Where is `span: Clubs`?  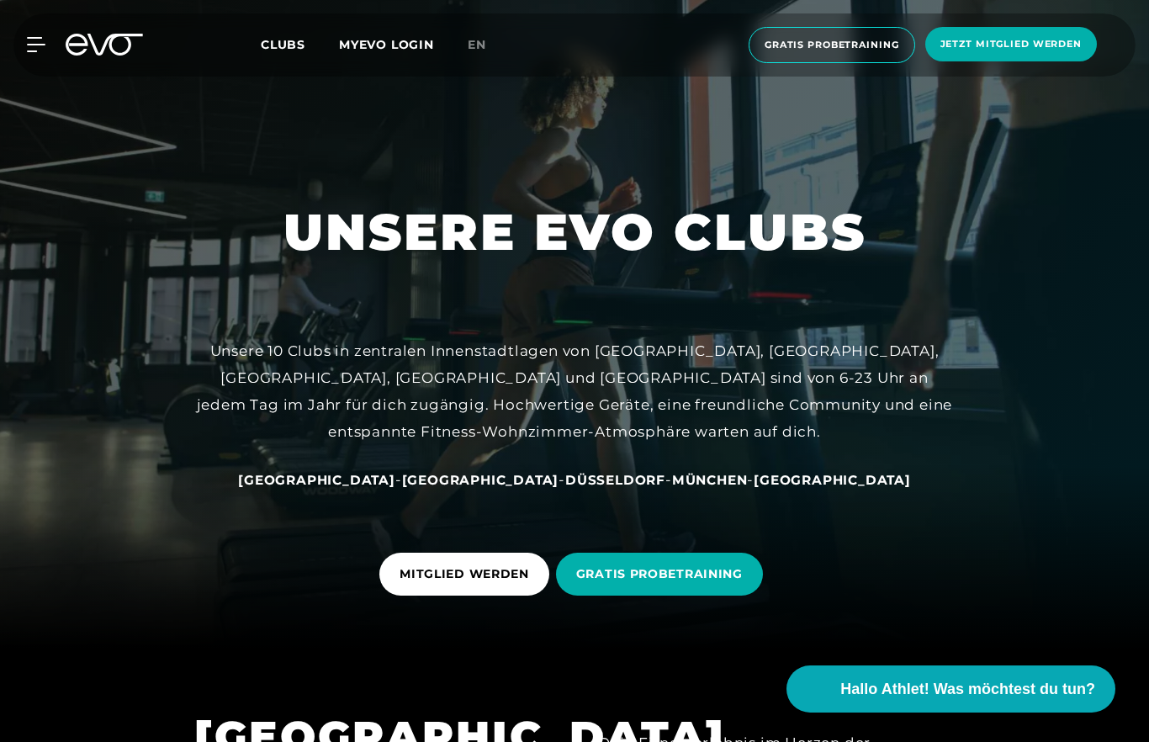 span: Clubs is located at coordinates (283, 45).